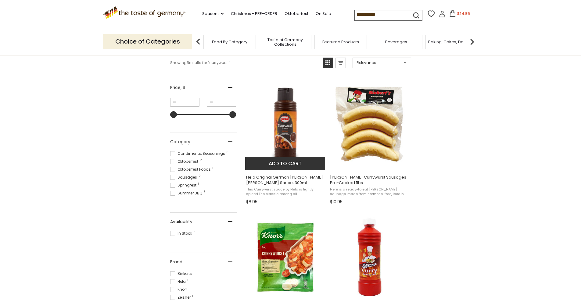 This screenshot has height=302, width=581. What do you see at coordinates (460, 15) in the screenshot?
I see `button: $24.95` at bounding box center [460, 15].